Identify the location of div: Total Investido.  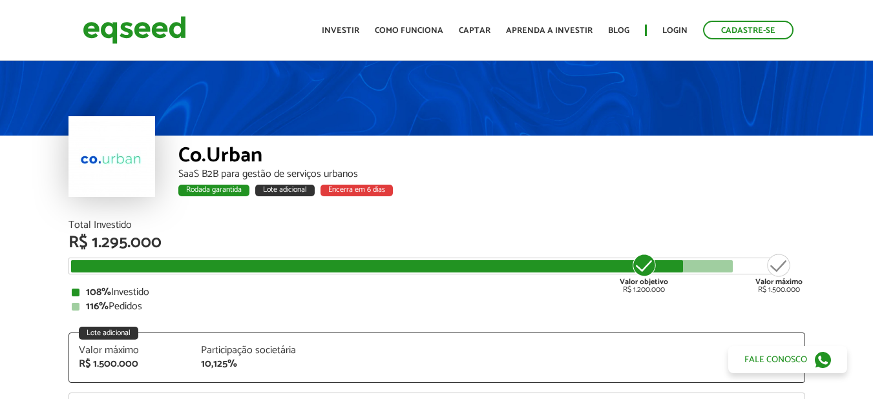
(437, 226).